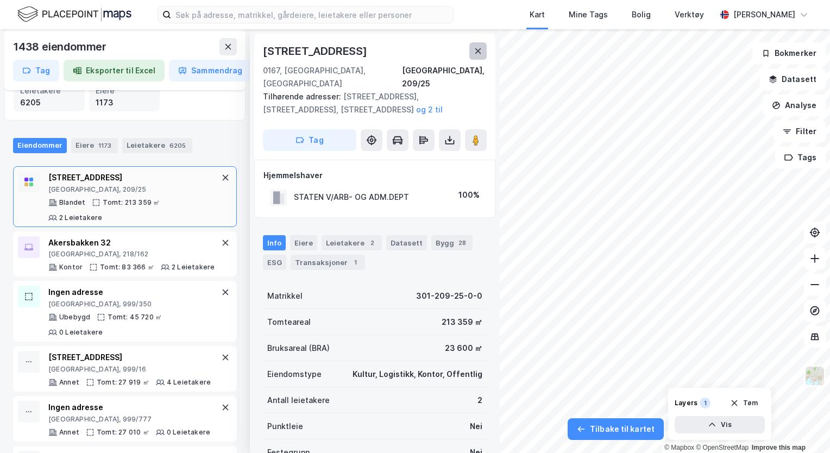 This screenshot has width=830, height=453. I want to click on div: Matrikkel, so click(285, 296).